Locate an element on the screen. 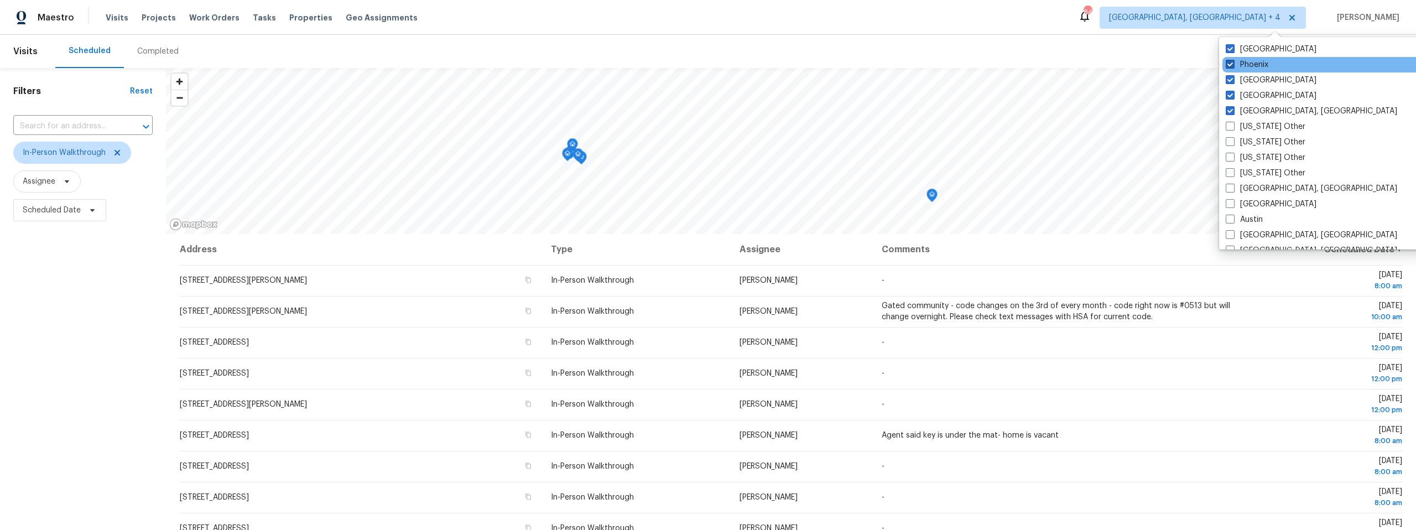  th: Scheduled Date ↑ is located at coordinates (1321, 249).